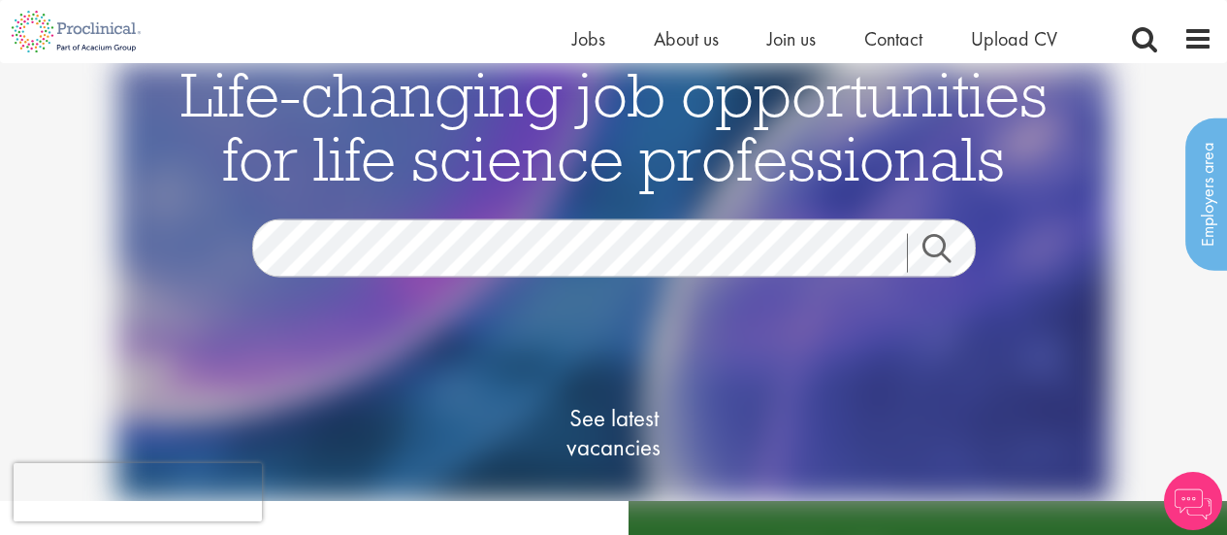  I want to click on span: Contact, so click(894, 39).